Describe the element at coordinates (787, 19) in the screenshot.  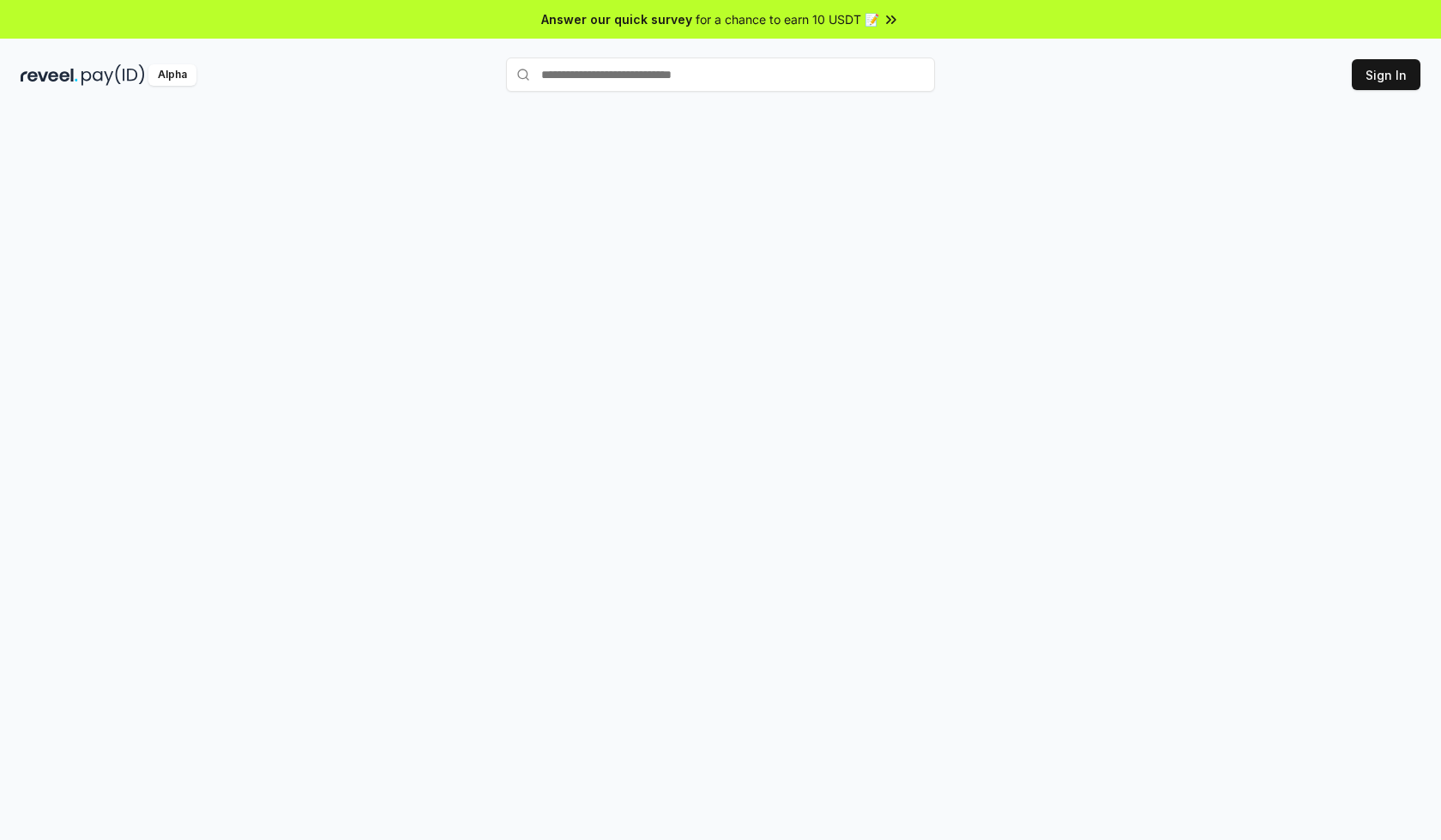
I see `span: for a chance to earn 10 USDT 📝` at that location.